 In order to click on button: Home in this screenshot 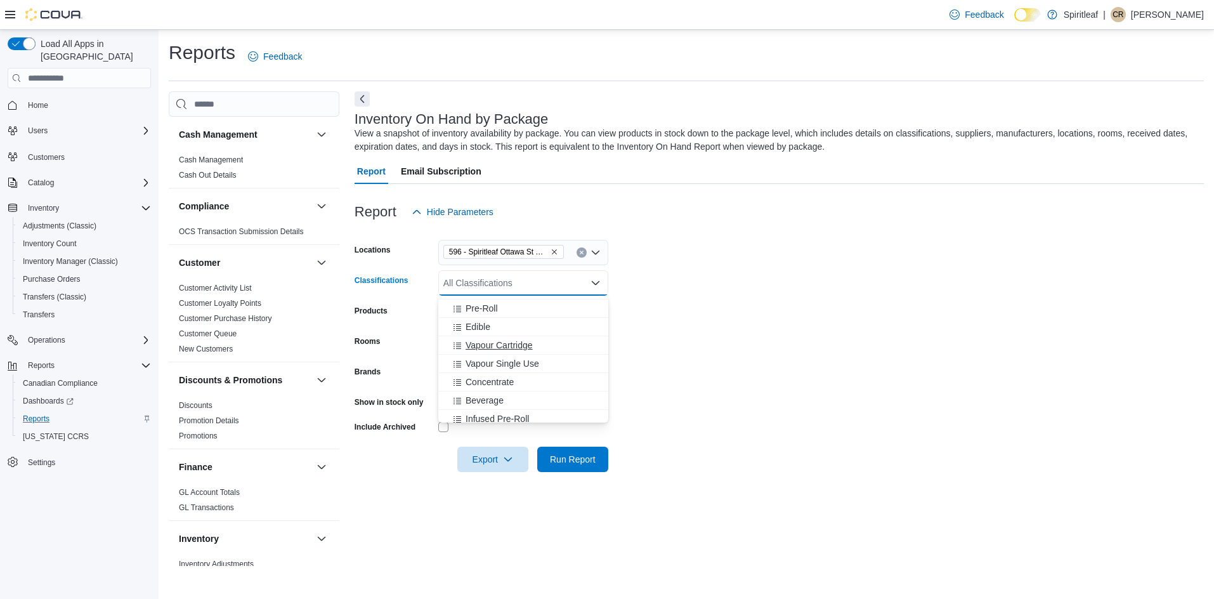, I will do `click(79, 105)`.